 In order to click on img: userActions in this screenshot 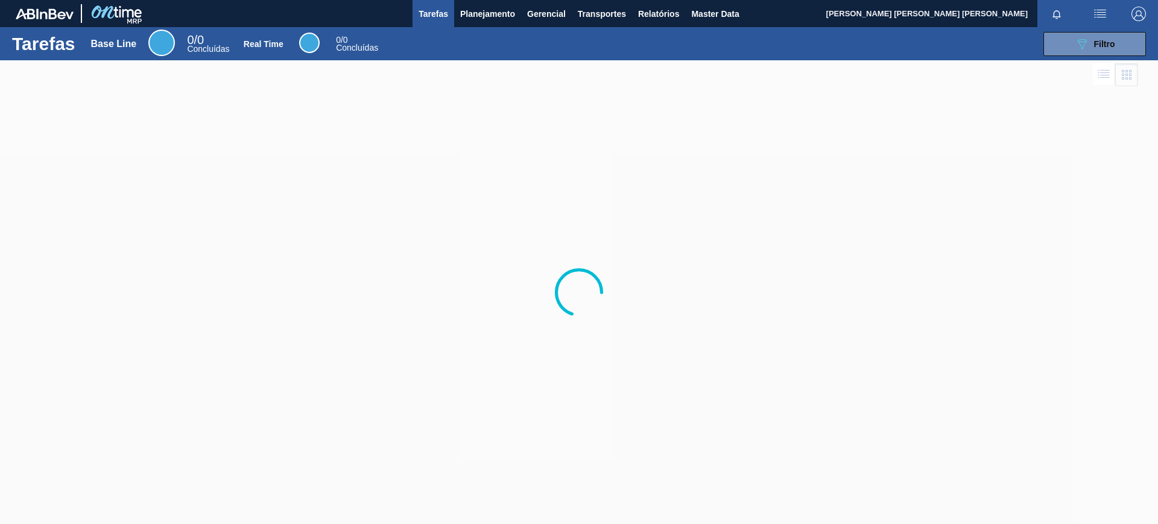, I will do `click(1100, 14)`.